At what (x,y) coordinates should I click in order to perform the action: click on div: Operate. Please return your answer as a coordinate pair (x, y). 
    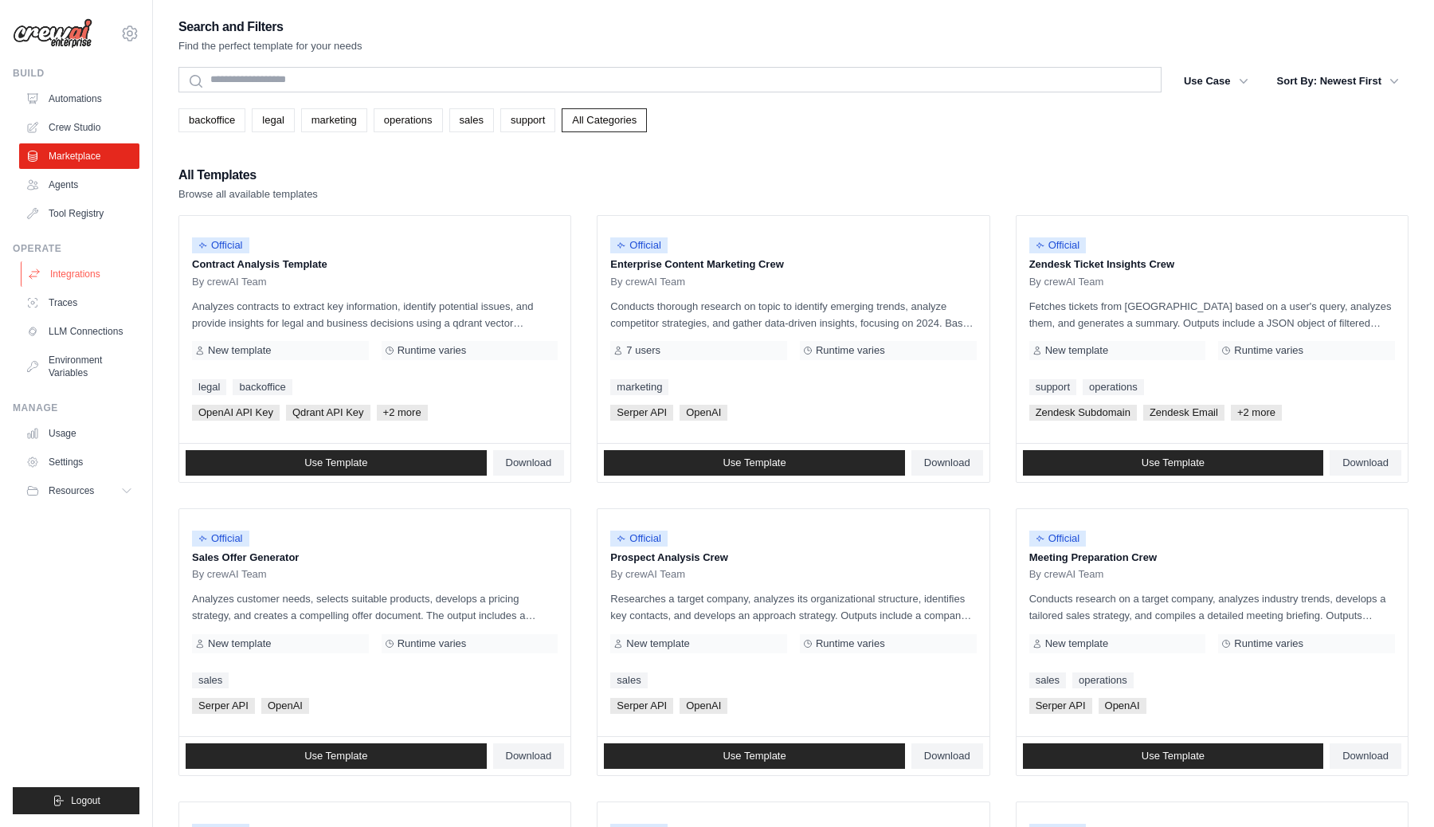
    Looking at the image, I should click on (76, 249).